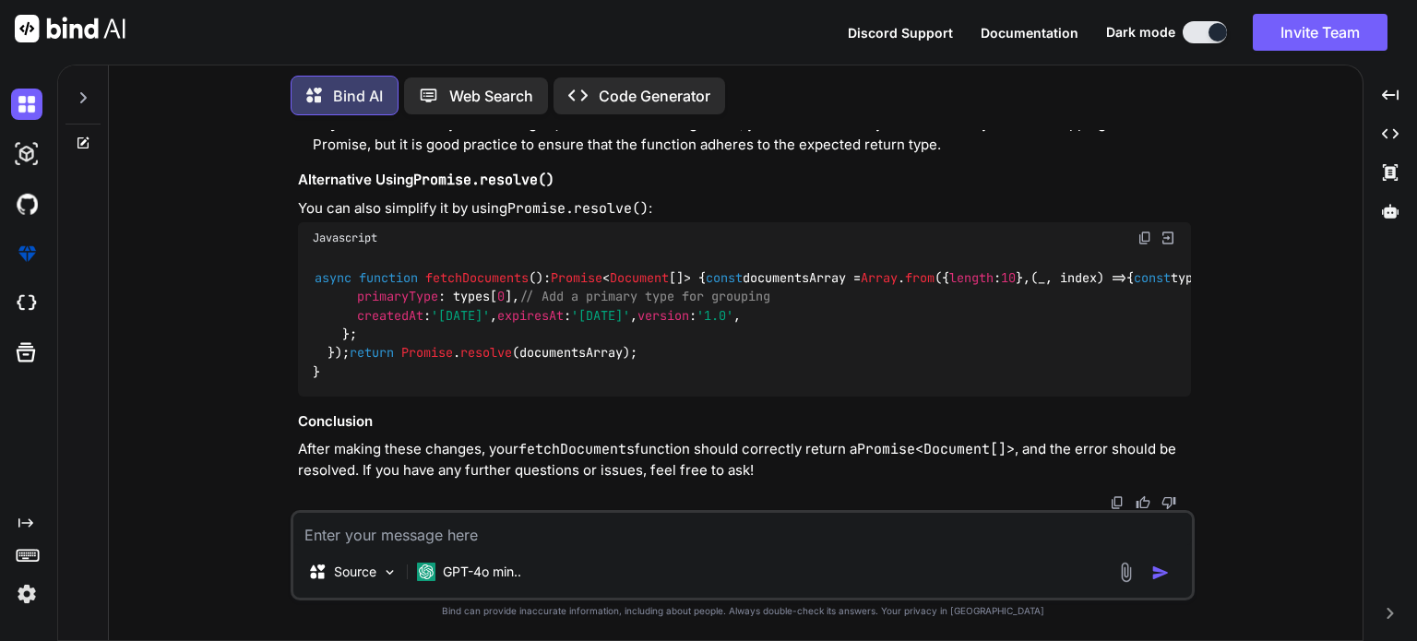 The image size is (1417, 641). I want to click on span: version, so click(663, 316).